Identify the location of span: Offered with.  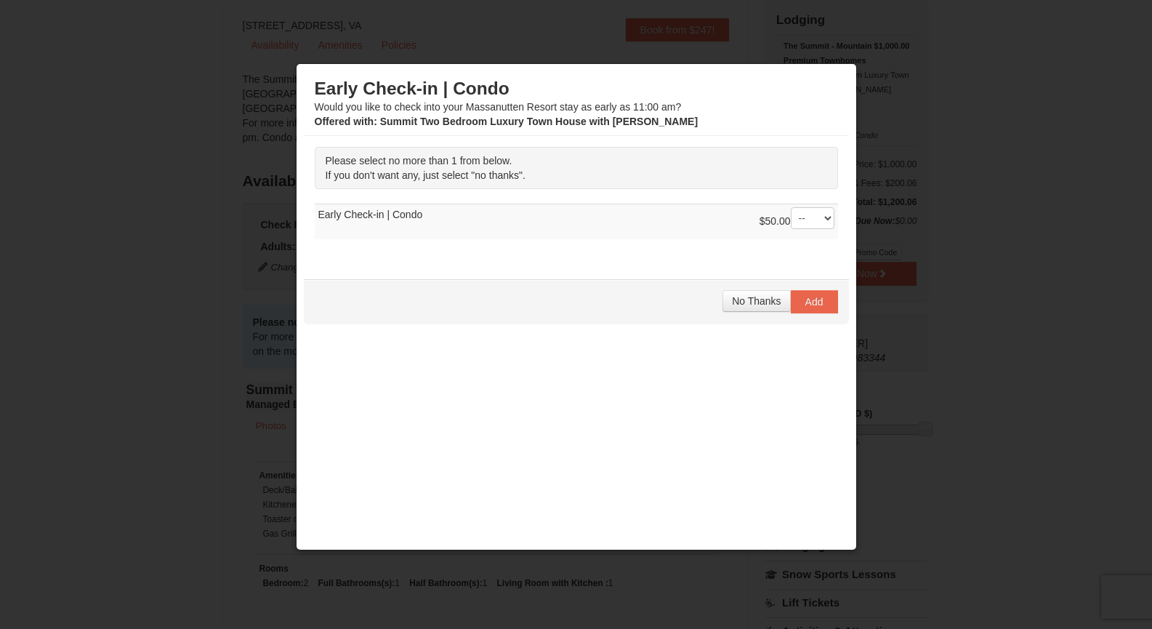
(345, 121).